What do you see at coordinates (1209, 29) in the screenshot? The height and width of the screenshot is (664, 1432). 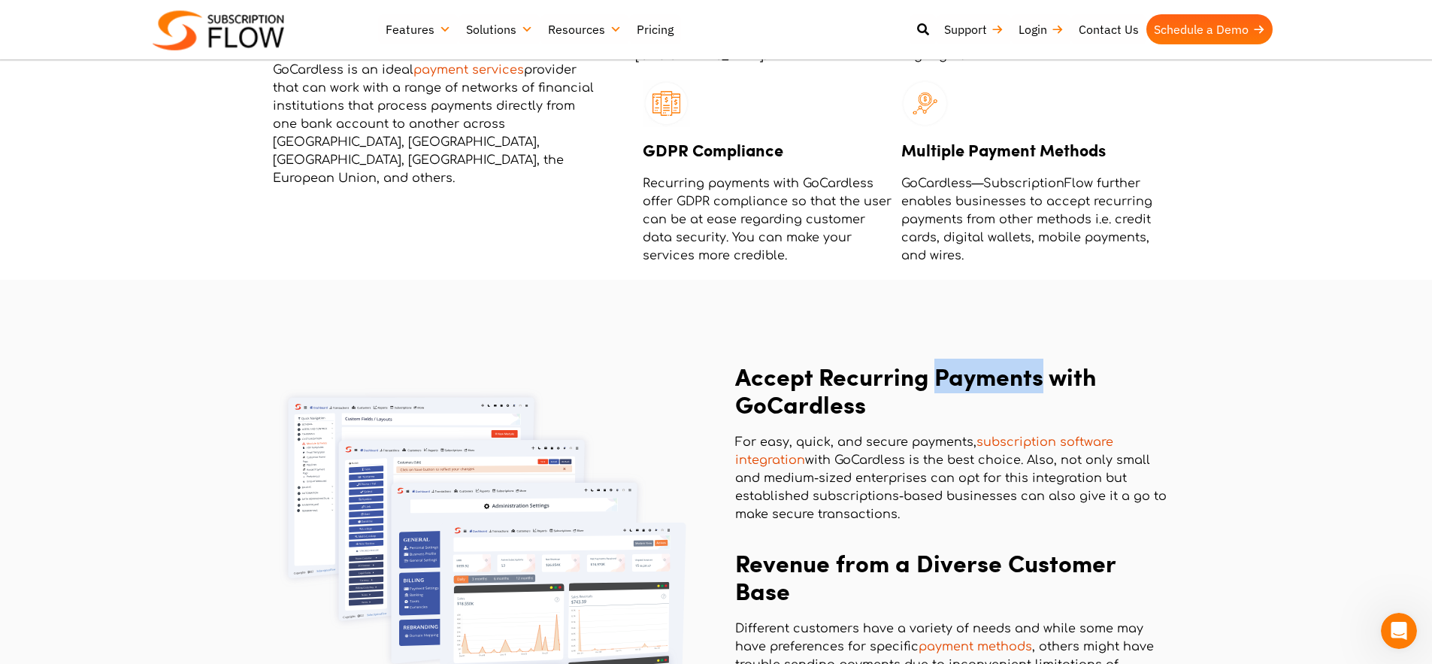 I see `a: Schedule a Demo` at bounding box center [1209, 29].